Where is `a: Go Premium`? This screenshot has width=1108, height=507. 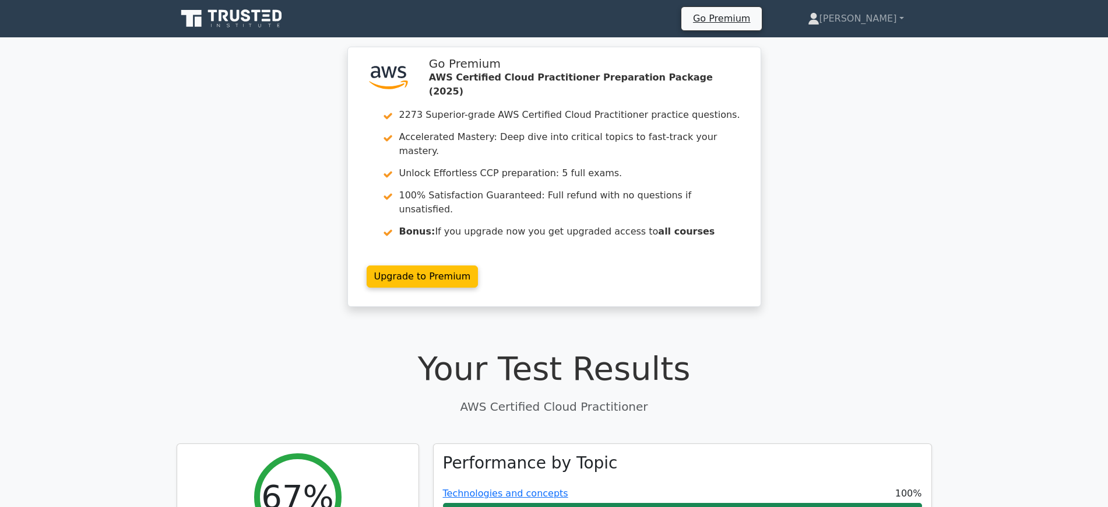 a: Go Premium is located at coordinates (722, 18).